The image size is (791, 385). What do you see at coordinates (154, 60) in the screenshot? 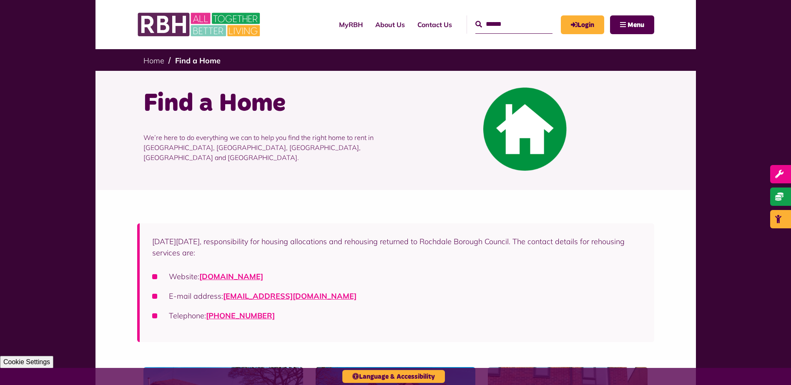
I see `a: Home` at bounding box center [154, 60].